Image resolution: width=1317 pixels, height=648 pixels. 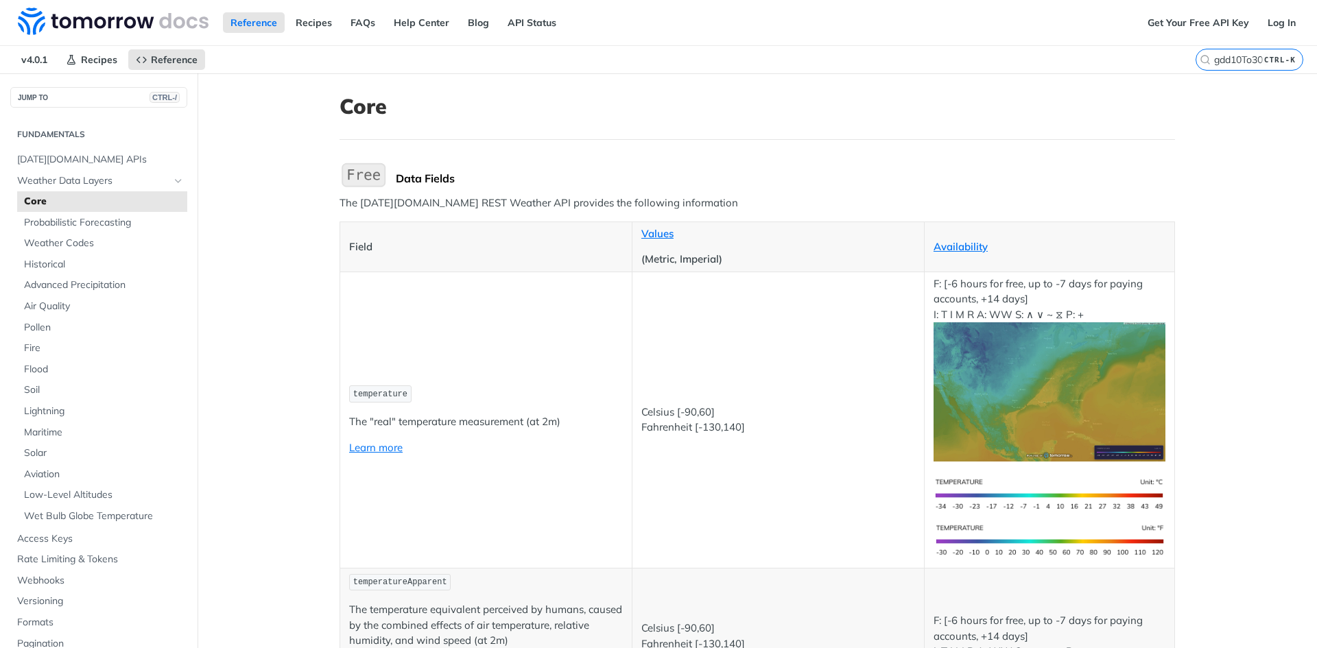 I want to click on span: Weather Data Layers, so click(x=93, y=181).